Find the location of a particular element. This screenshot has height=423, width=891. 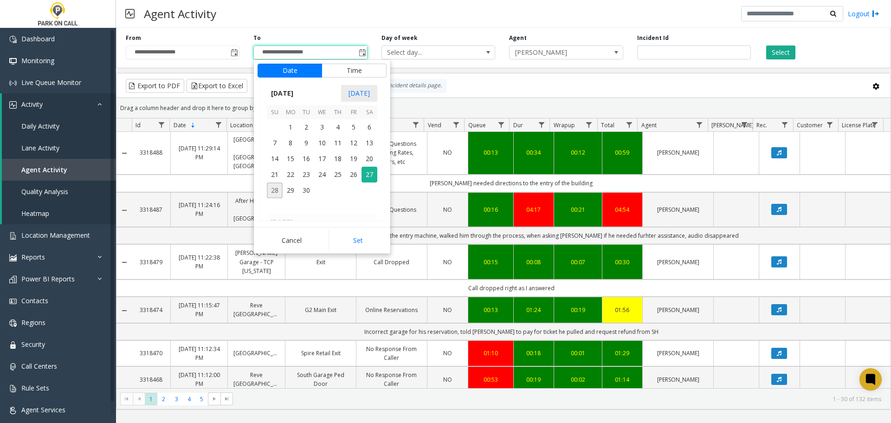

a: 00:18 is located at coordinates (533, 353).